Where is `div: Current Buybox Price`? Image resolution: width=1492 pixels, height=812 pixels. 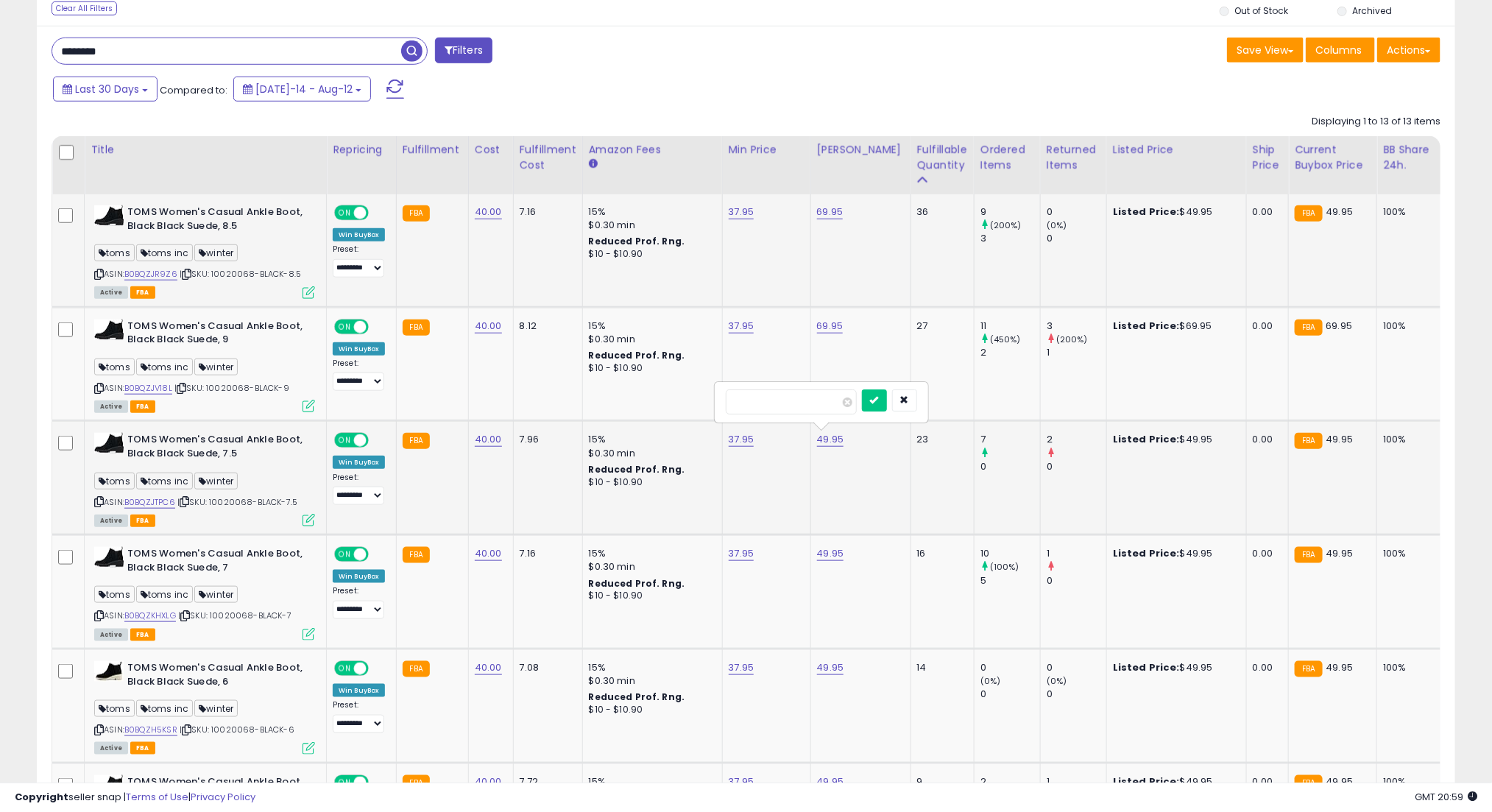 div: Current Buybox Price is located at coordinates (1332, 157).